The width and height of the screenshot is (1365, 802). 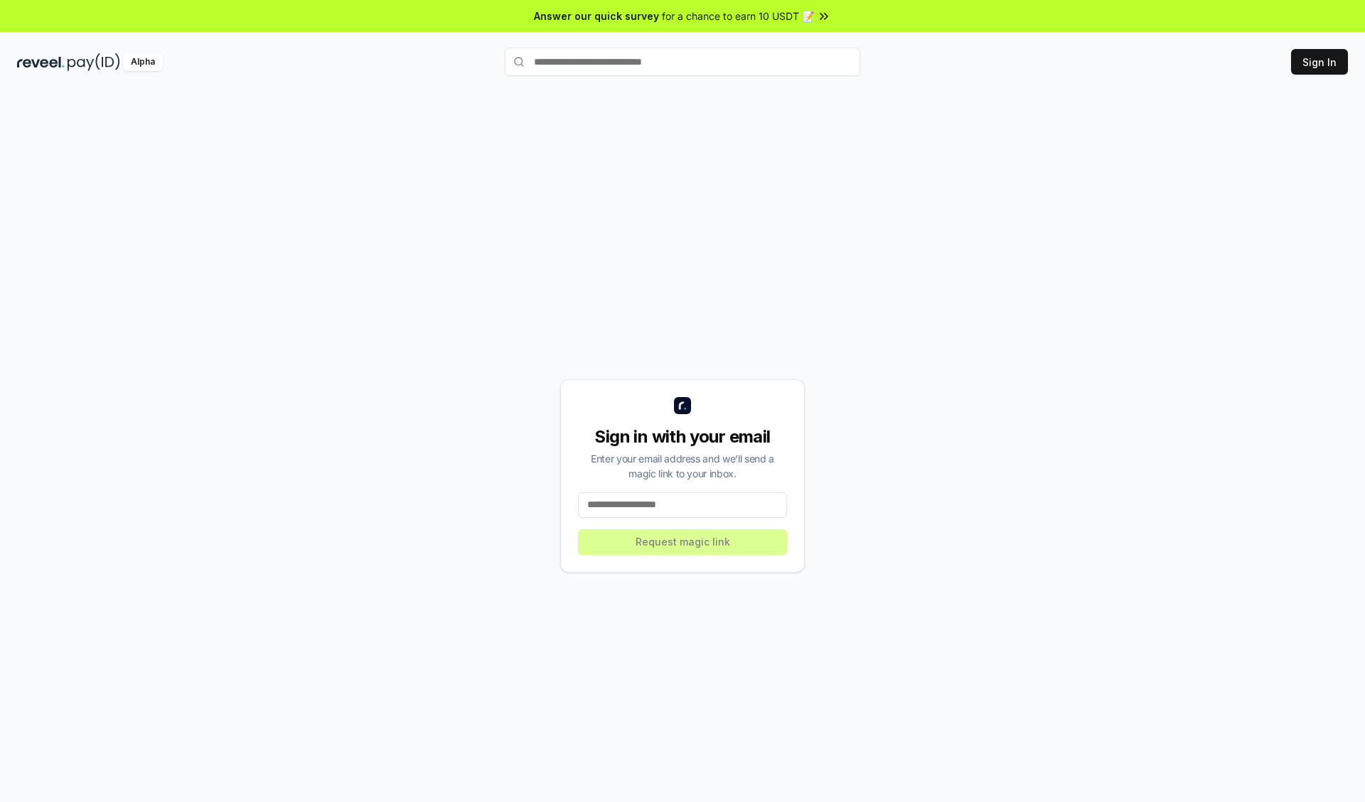 What do you see at coordinates (682, 406) in the screenshot?
I see `img: logo_small` at bounding box center [682, 406].